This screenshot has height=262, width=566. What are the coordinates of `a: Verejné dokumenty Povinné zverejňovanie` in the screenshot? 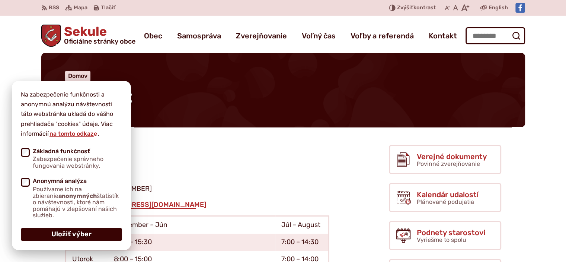 It's located at (445, 159).